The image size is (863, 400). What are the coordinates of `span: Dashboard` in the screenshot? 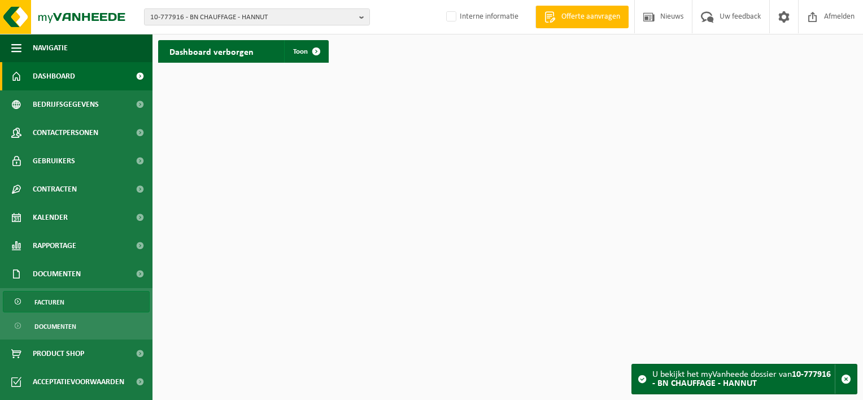 It's located at (54, 76).